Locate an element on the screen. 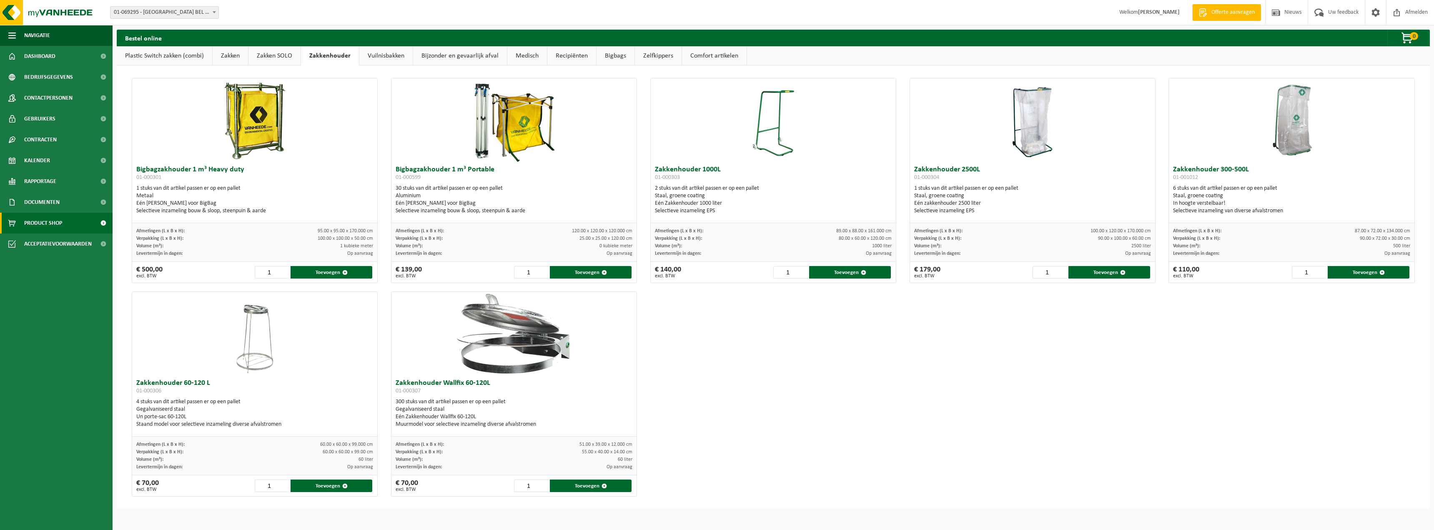  span: Dashboard is located at coordinates (40, 56).